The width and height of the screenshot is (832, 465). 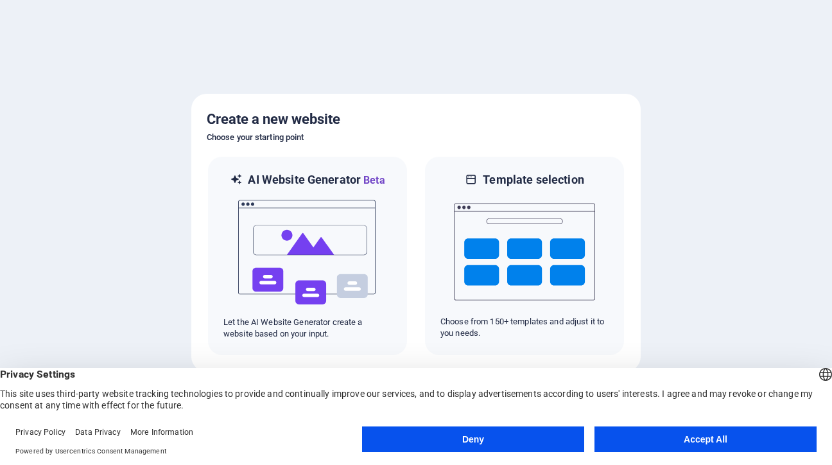 I want to click on div: Template selectionChoose from 150+ templates and adjust it to you needs., so click(x=524, y=255).